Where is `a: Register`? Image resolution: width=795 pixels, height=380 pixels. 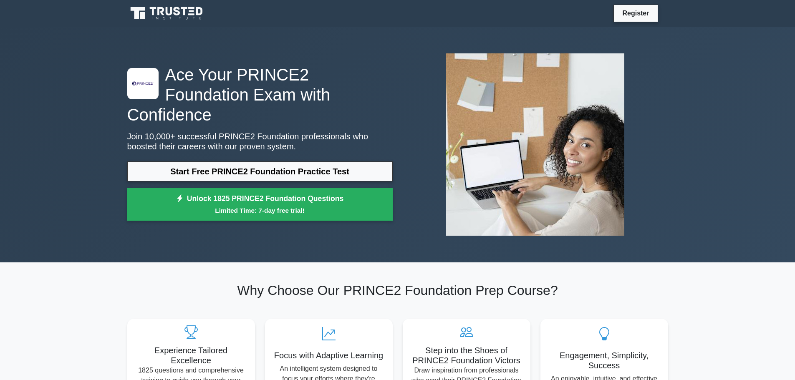 a: Register is located at coordinates (636, 13).